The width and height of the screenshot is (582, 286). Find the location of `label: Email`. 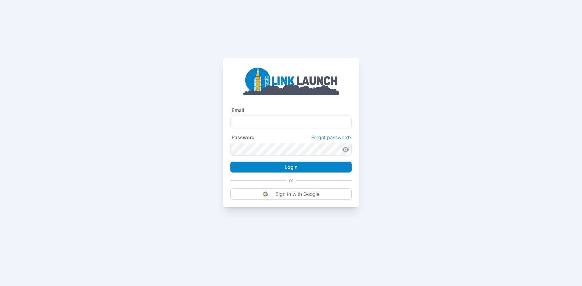

label: Email is located at coordinates (238, 110).